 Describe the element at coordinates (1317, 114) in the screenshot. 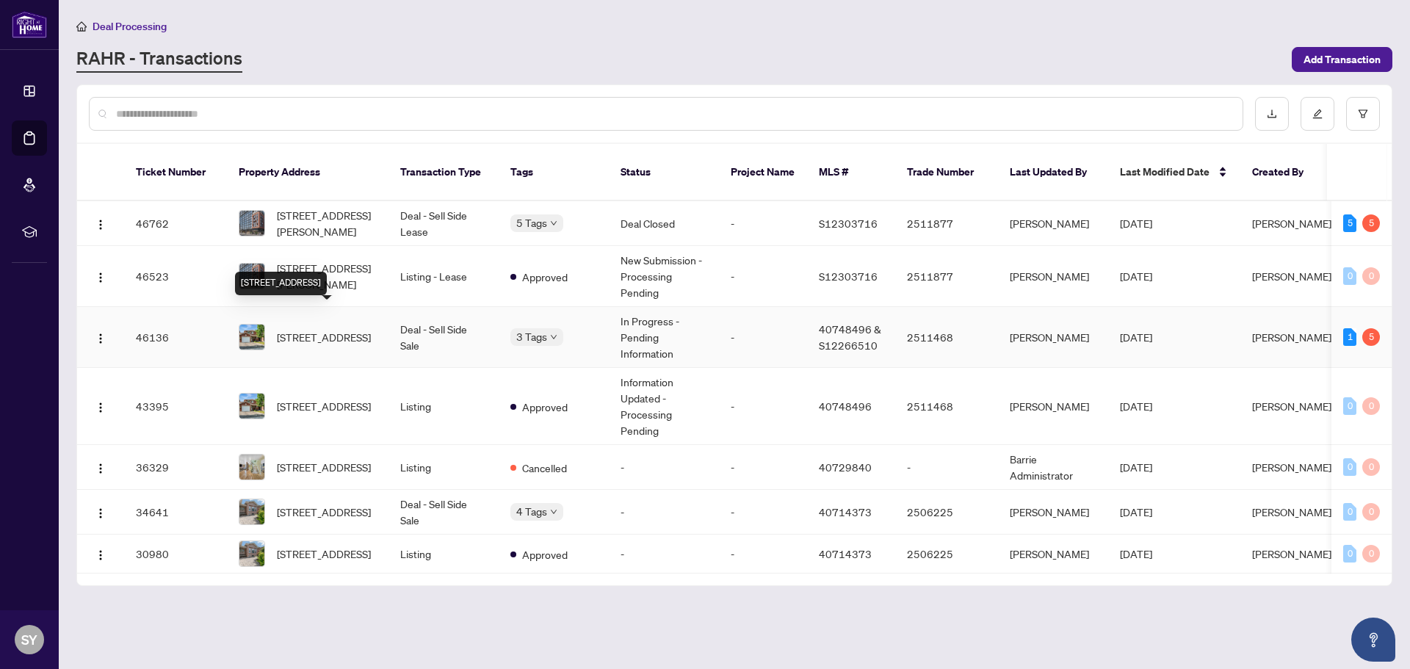

I see `button: edit` at that location.